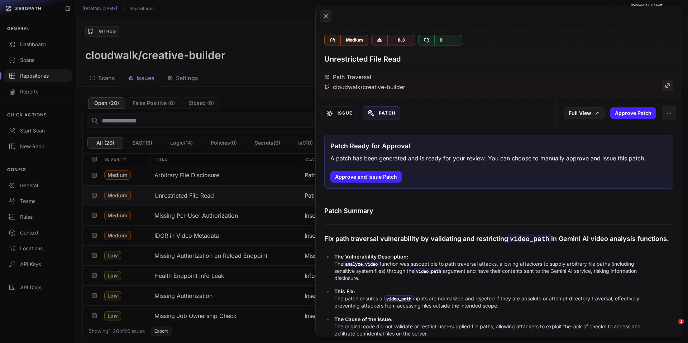 This screenshot has width=688, height=343. I want to click on button: Approve Patch, so click(633, 113).